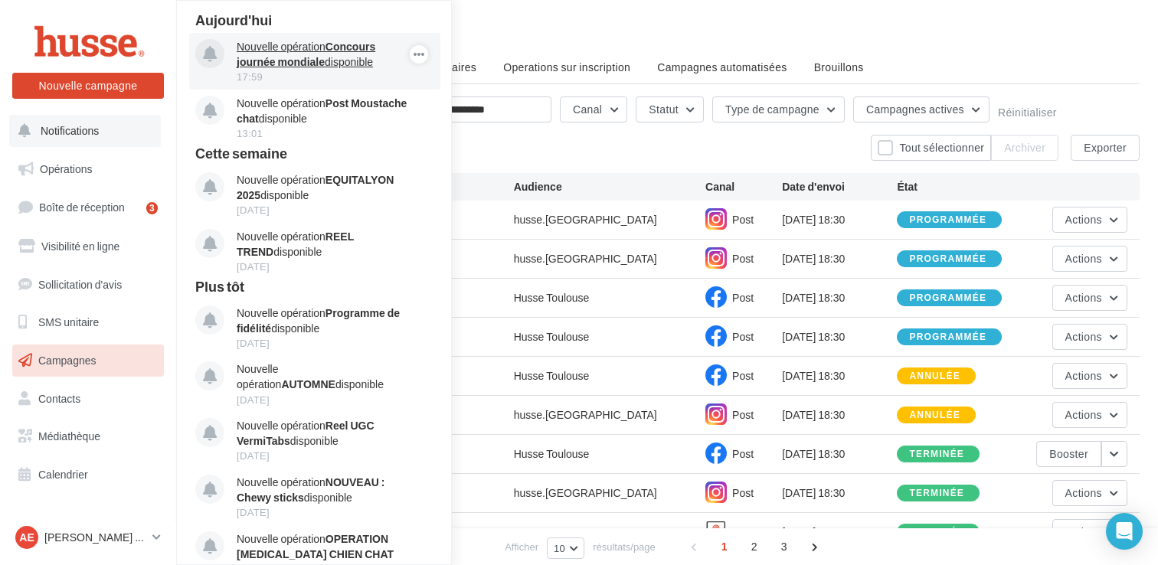  Describe the element at coordinates (610, 187) in the screenshot. I see `div: Audience` at that location.